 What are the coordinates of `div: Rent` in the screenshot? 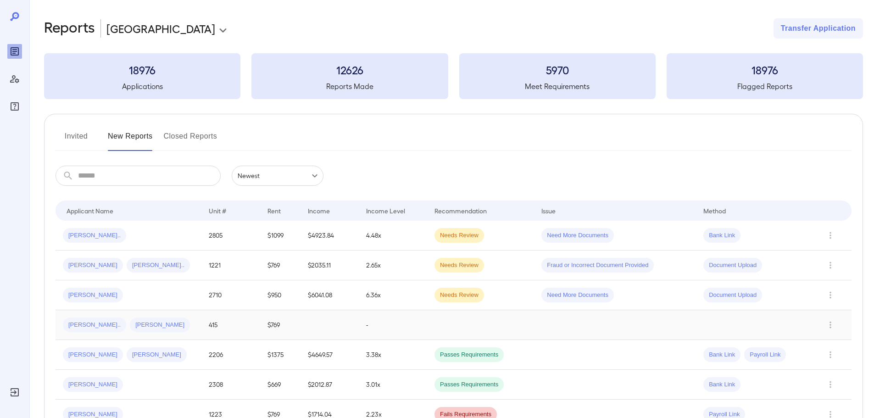 It's located at (275, 211).